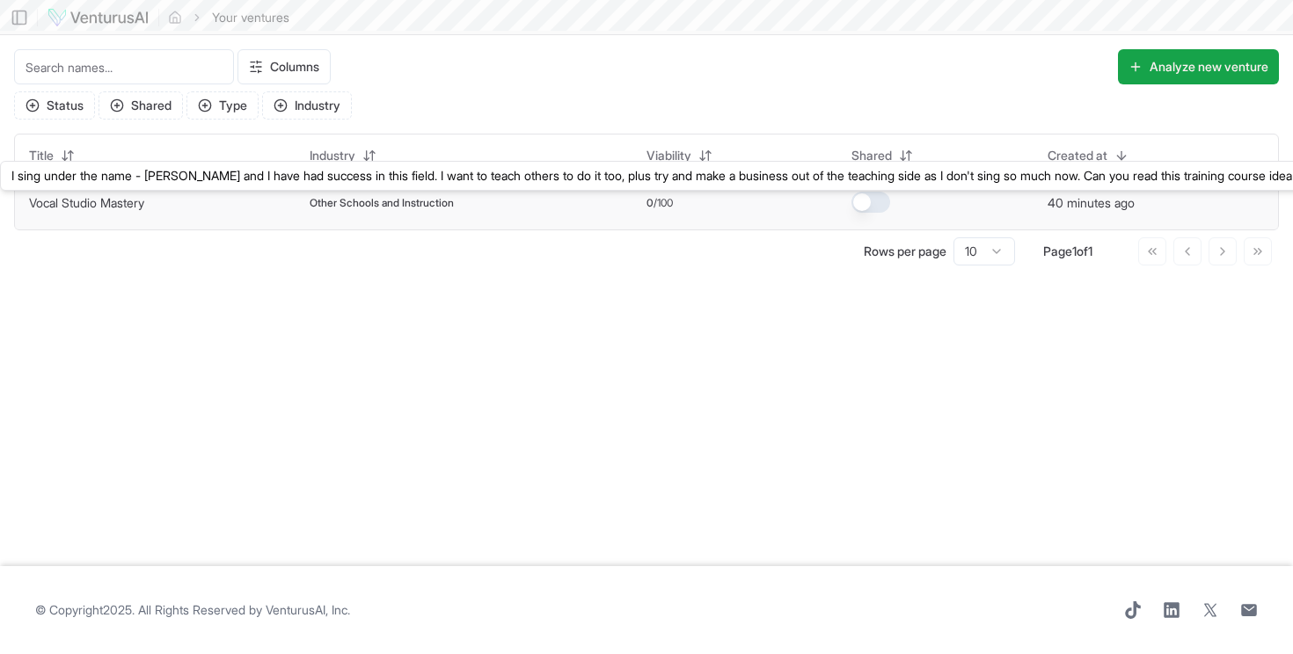  Describe the element at coordinates (55, 106) in the screenshot. I see `button: Status` at that location.